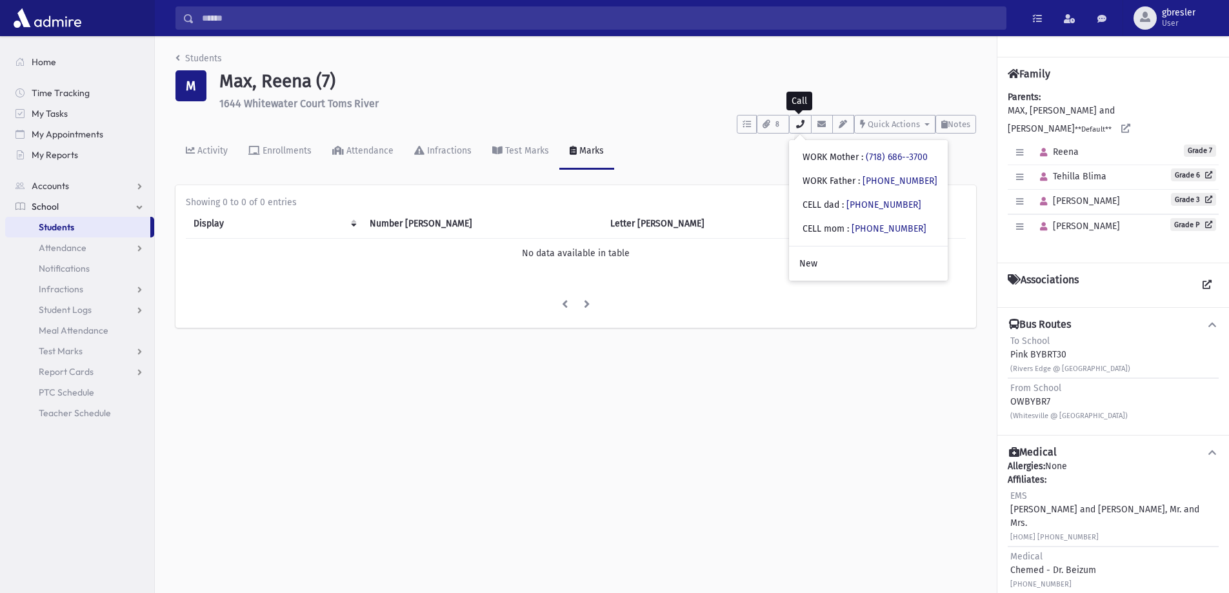 This screenshot has height=593, width=1229. What do you see at coordinates (55, 155) in the screenshot?
I see `span: My Reports` at bounding box center [55, 155].